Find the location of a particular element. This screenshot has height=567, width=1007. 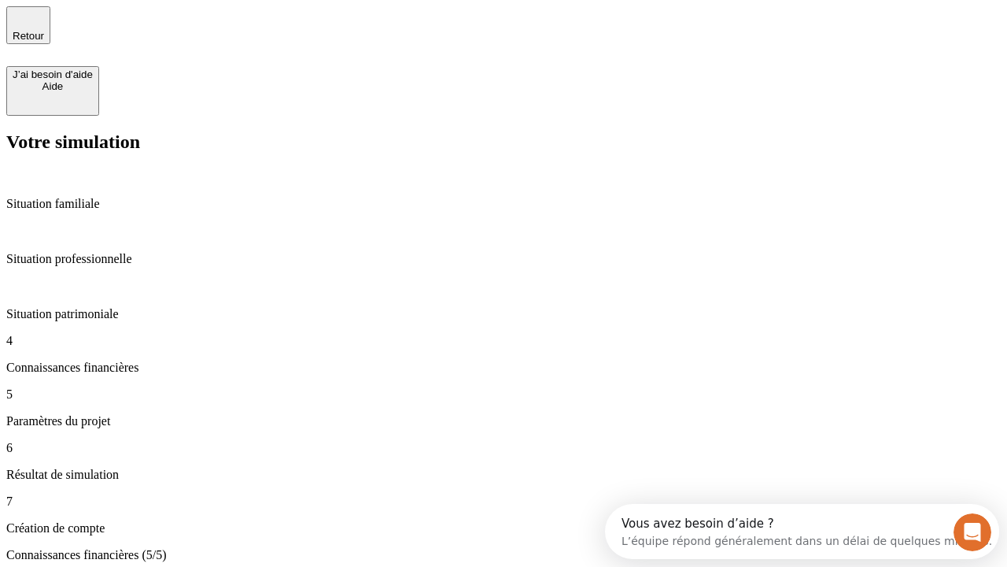

p: Création de compte is located at coordinates (504, 528).